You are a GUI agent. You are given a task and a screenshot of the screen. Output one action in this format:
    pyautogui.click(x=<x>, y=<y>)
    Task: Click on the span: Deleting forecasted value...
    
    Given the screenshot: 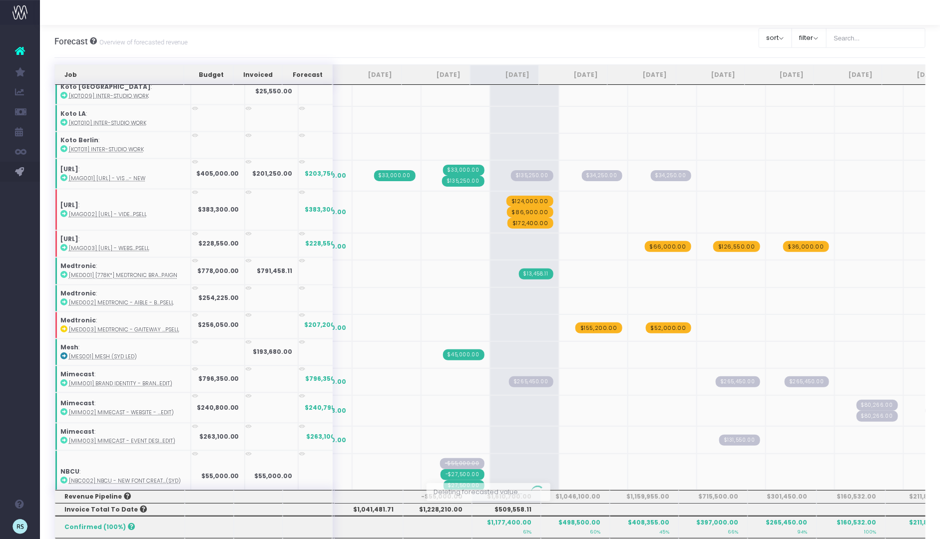 What is the action you would take?
    pyautogui.click(x=478, y=492)
    